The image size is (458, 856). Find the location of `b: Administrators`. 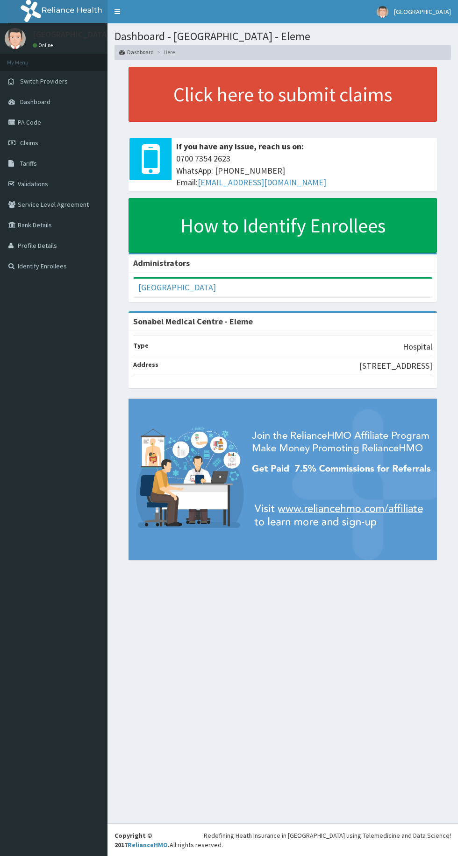

b: Administrators is located at coordinates (161, 263).